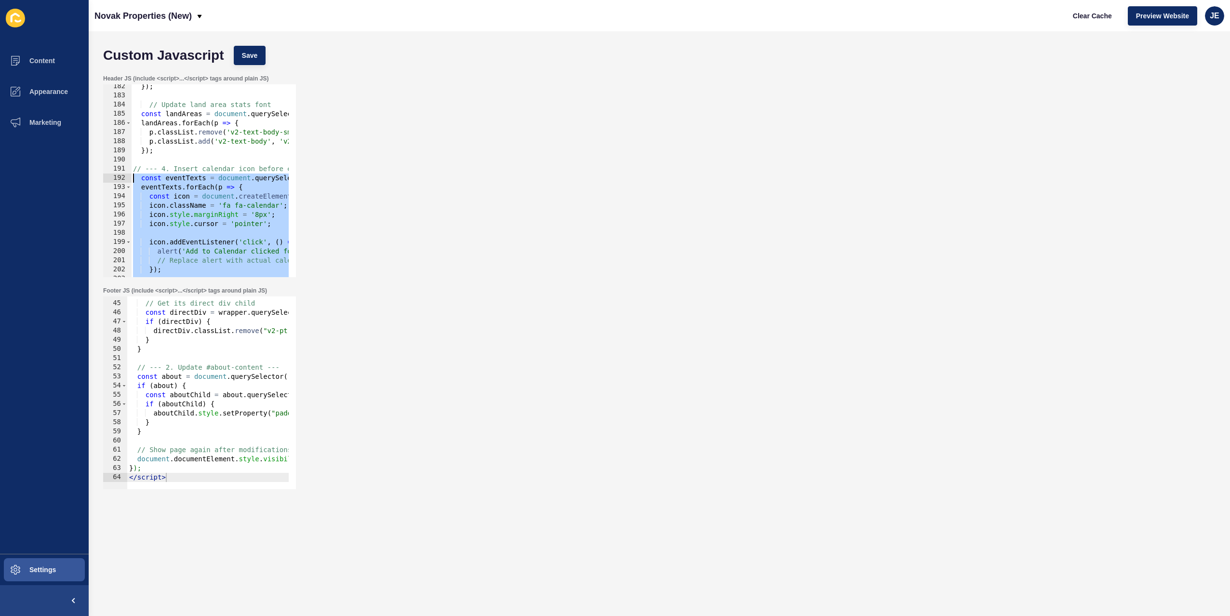 The width and height of the screenshot is (1230, 616). I want to click on div: 50, so click(115, 349).